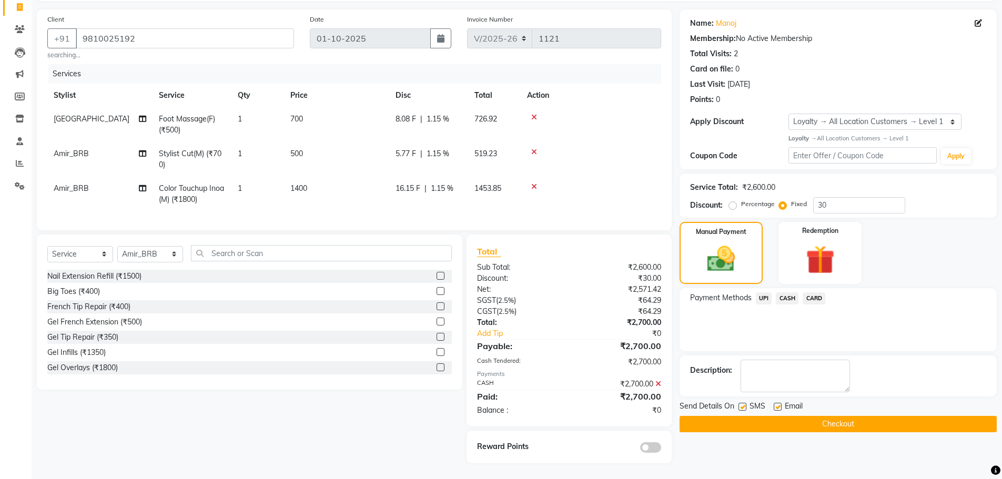 This screenshot has height=479, width=1002. What do you see at coordinates (74, 291) in the screenshot?
I see `div: Big Toes (₹400)` at bounding box center [74, 291].